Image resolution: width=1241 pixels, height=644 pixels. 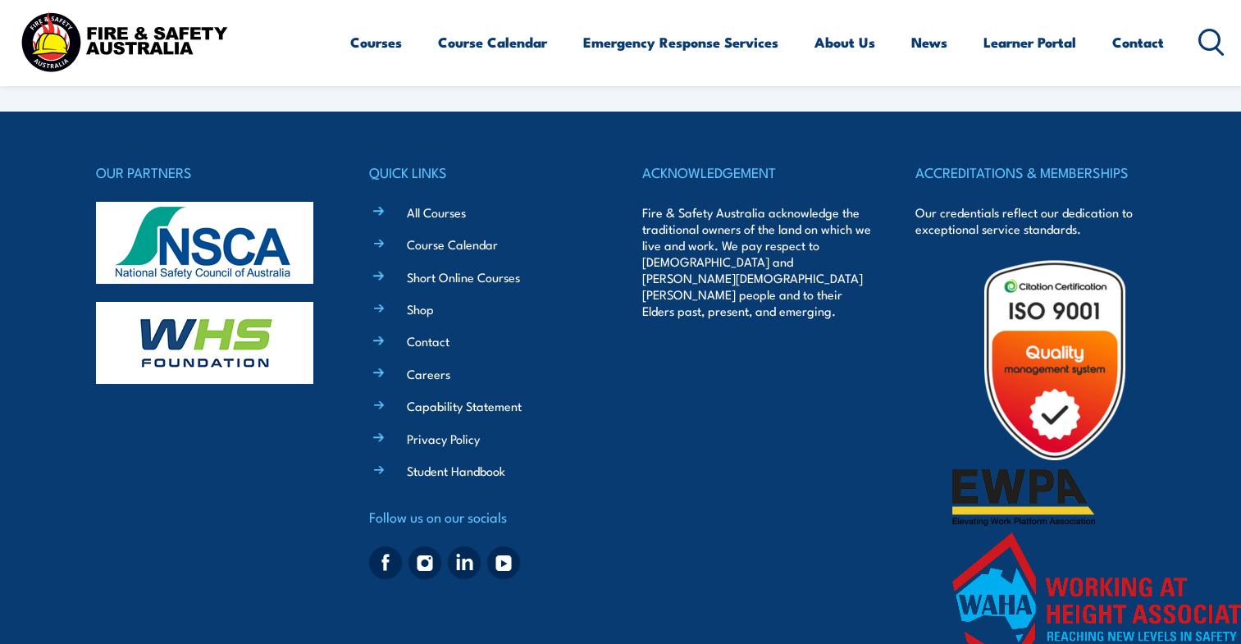 What do you see at coordinates (757, 262) in the screenshot?
I see `p: Fire & Safety Australia acknowledge the traditional owners of the land on which we live and work....` at bounding box center [757, 262].